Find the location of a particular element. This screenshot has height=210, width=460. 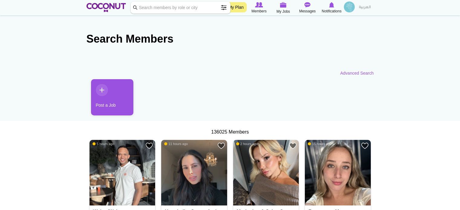

a: My Plan is located at coordinates (236, 7).